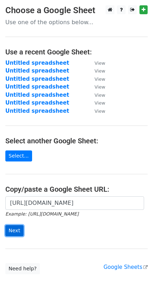  Describe the element at coordinates (135, 275) in the screenshot. I see `div: Chat Widget` at that location.